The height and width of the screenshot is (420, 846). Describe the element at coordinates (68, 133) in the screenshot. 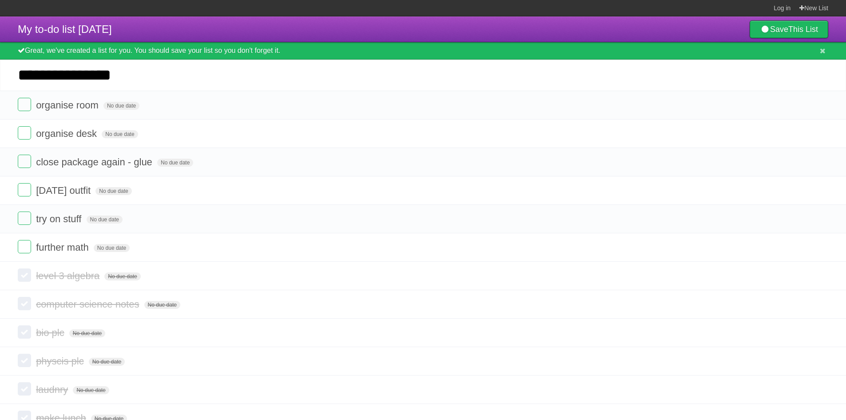

I see `span: organise desk` at that location.